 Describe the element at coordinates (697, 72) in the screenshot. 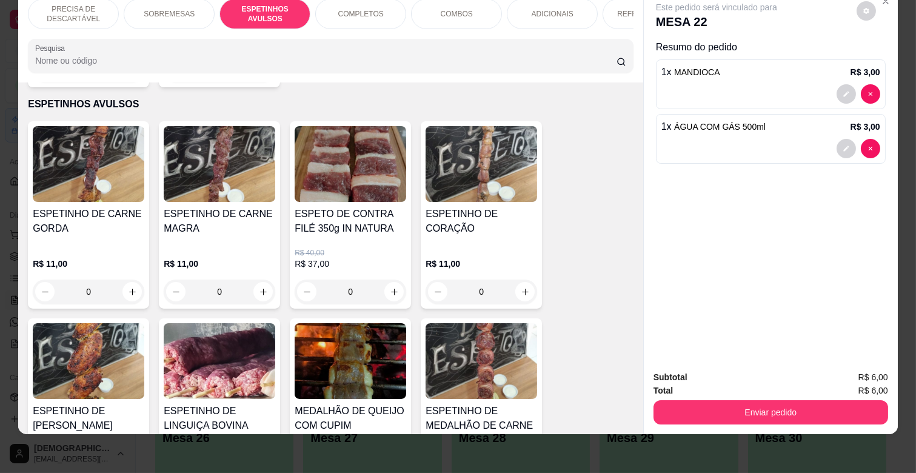

I see `span: MANDIOCA` at that location.